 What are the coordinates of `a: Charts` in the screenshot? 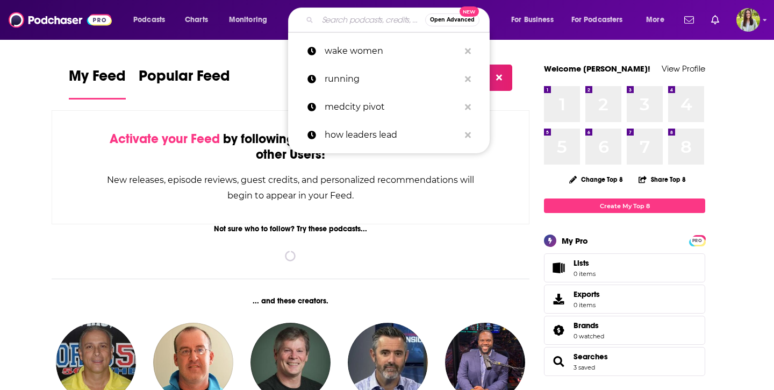 It's located at (196, 20).